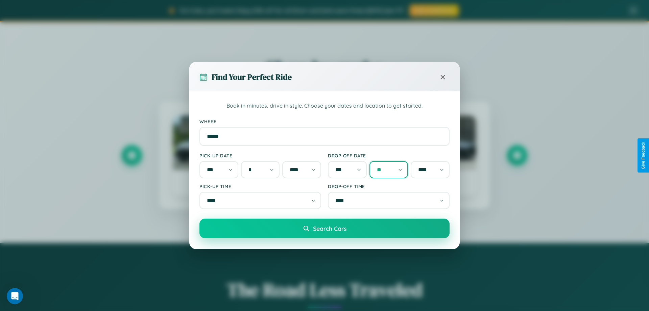 This screenshot has height=311, width=649. I want to click on p: Book in minutes, drive in style. Choose your dates and location to get started., so click(324, 106).